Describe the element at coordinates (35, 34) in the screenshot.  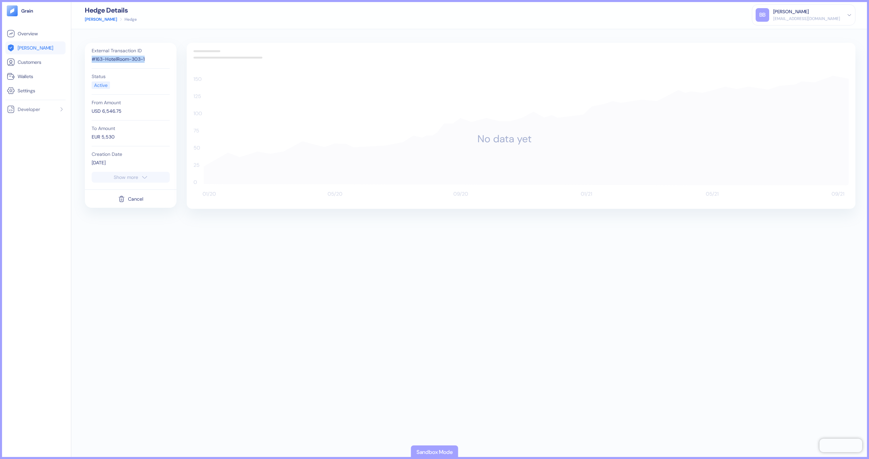
I see `a: Overview` at that location.